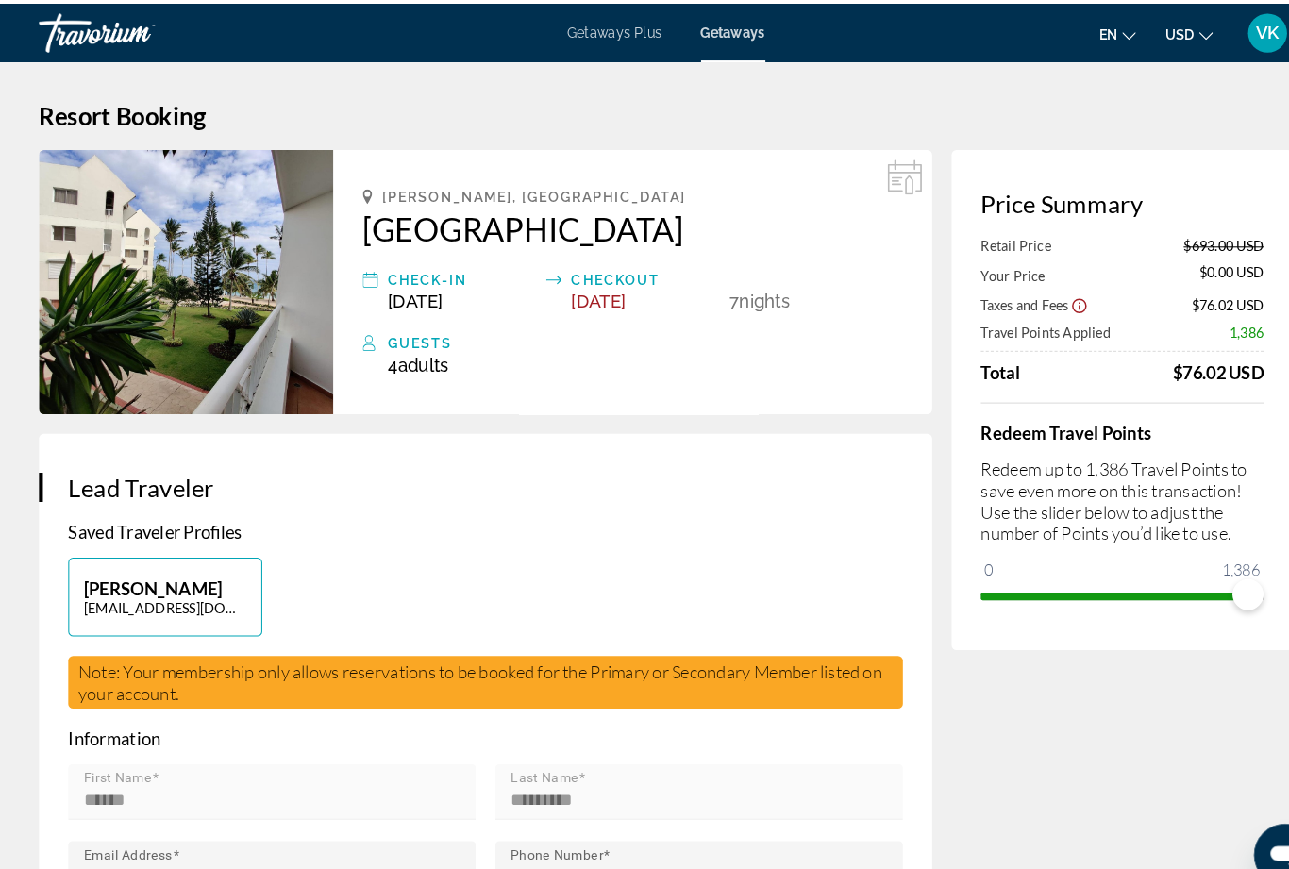  What do you see at coordinates (470, 468) in the screenshot?
I see `h3: Lead Traveler` at bounding box center [470, 468].